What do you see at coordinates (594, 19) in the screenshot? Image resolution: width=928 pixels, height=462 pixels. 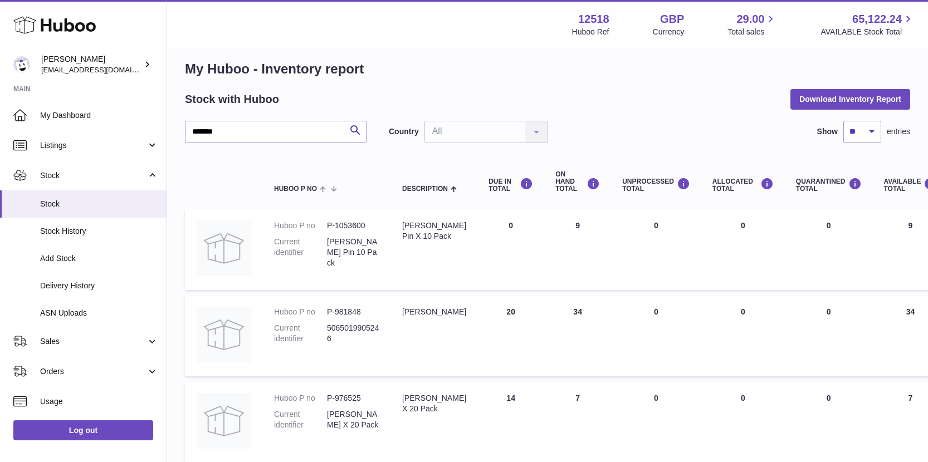 I see `strong: 12518` at bounding box center [594, 19].